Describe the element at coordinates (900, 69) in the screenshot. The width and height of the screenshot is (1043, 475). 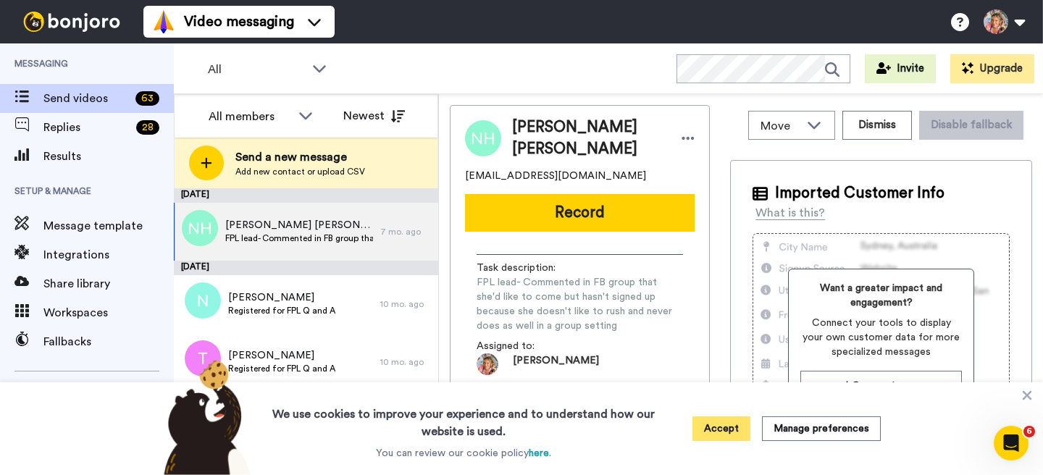
I see `a: Invite` at that location.